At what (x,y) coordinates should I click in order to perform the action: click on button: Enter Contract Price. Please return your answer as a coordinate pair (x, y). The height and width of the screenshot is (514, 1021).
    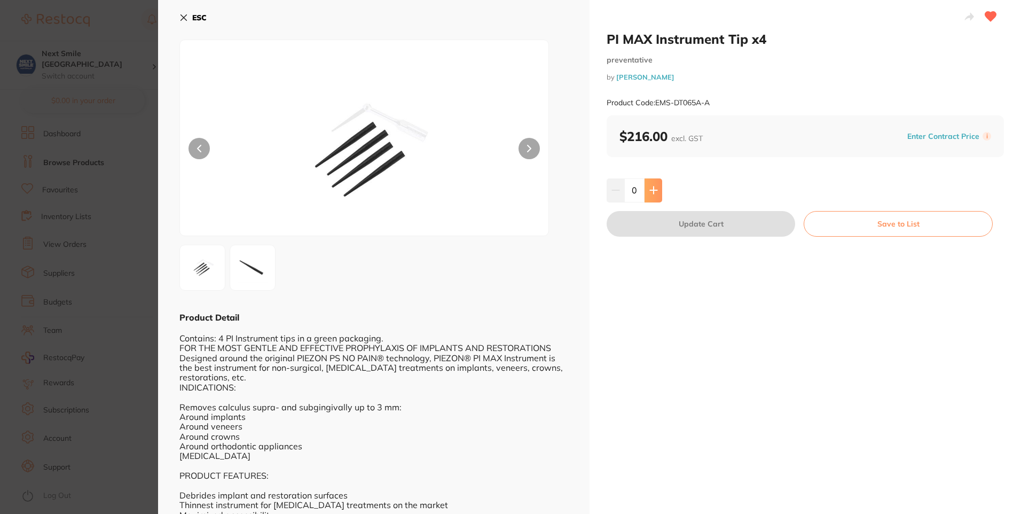
    Looking at the image, I should click on (943, 136).